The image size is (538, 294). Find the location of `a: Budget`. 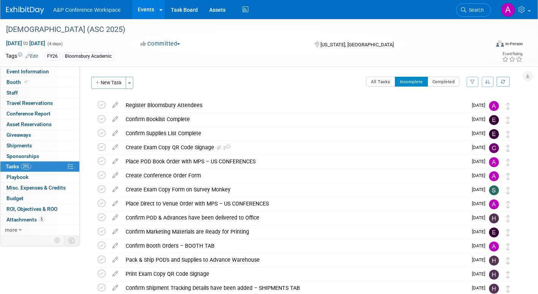

a: Budget is located at coordinates (40, 198).